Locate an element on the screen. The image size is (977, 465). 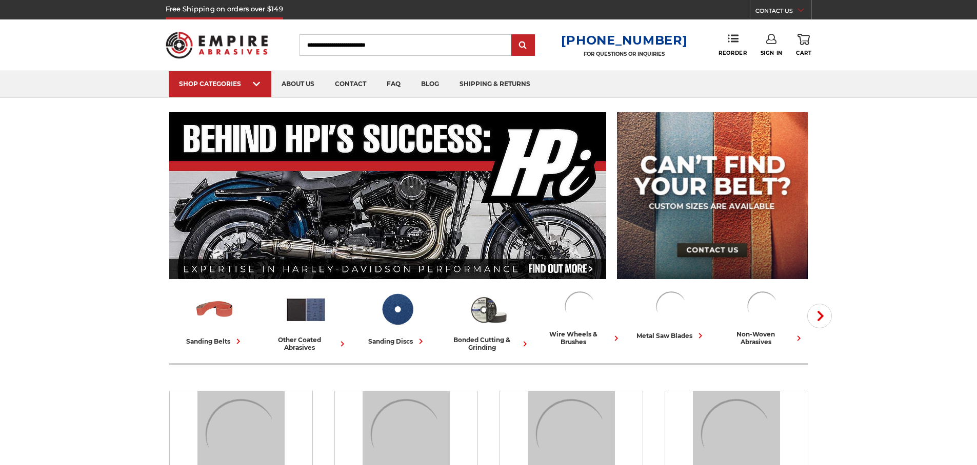
img: Metal Saw Blades is located at coordinates (671, 307).